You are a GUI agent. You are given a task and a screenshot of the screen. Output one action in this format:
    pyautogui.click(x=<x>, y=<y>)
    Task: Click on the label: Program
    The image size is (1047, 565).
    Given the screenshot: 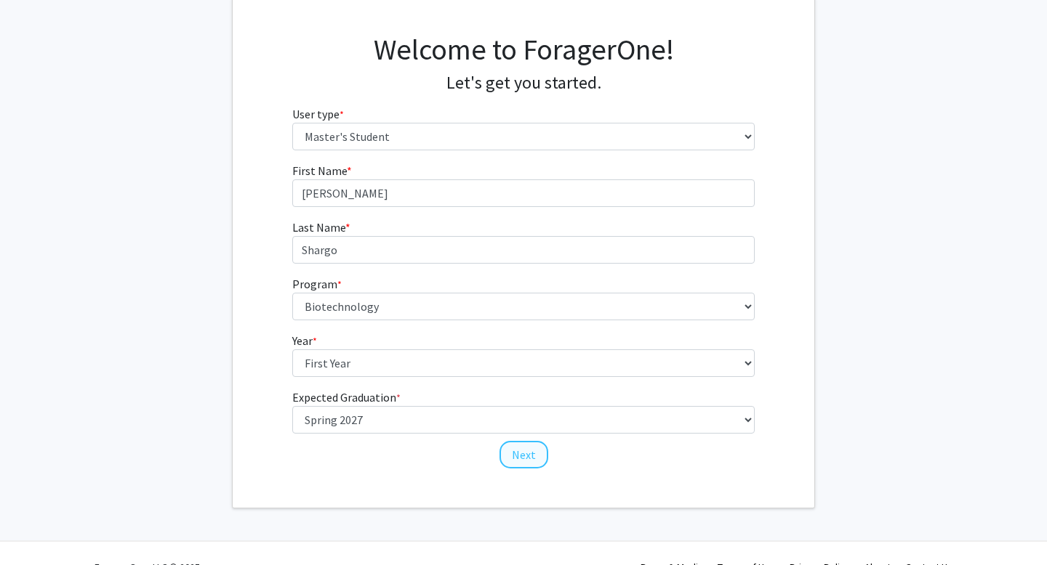 What is the action you would take?
    pyautogui.click(x=317, y=284)
    